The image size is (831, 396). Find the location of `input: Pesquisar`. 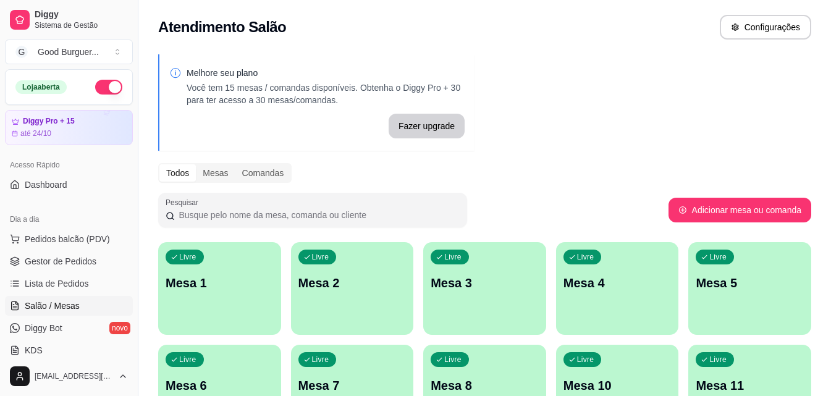

input: Pesquisar is located at coordinates (317, 215).